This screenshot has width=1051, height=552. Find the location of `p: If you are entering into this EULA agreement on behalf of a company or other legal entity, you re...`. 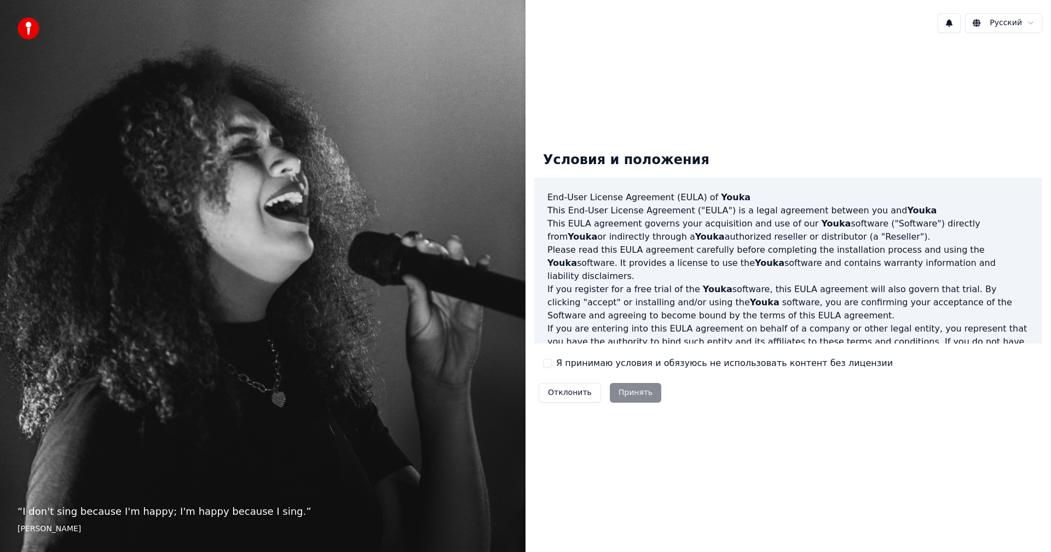

p: If you are entering into this EULA agreement on behalf of a company or other legal entity, you re... is located at coordinates (788, 349).